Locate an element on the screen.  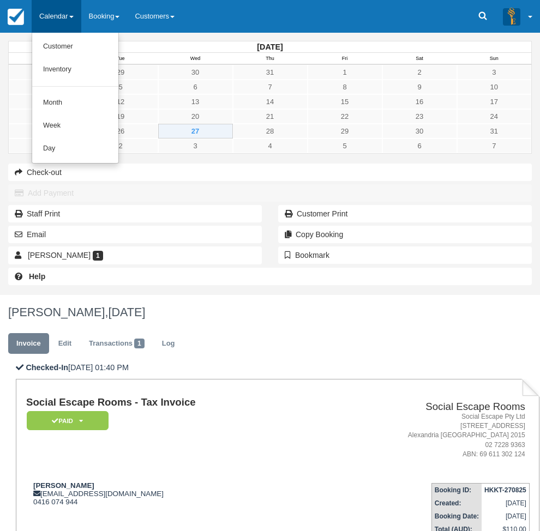
th: Tue is located at coordinates (120, 59).